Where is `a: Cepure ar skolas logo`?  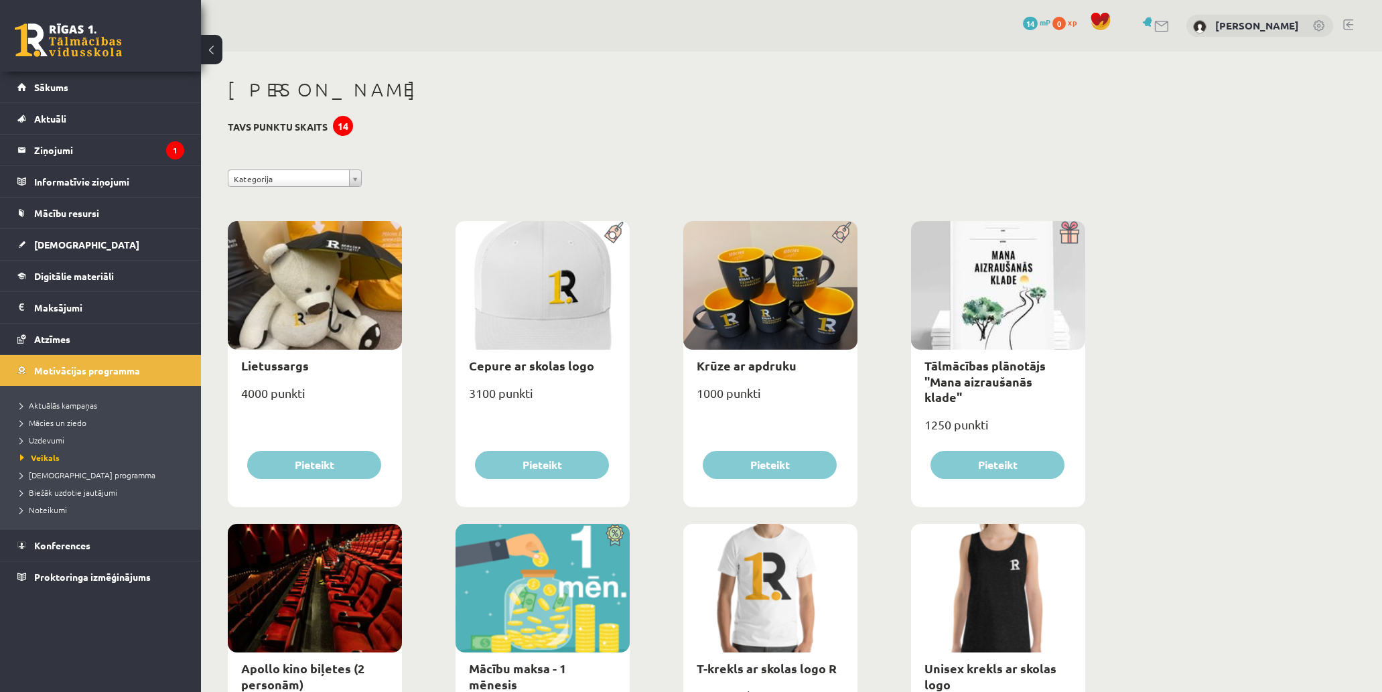 a: Cepure ar skolas logo is located at coordinates (531, 365).